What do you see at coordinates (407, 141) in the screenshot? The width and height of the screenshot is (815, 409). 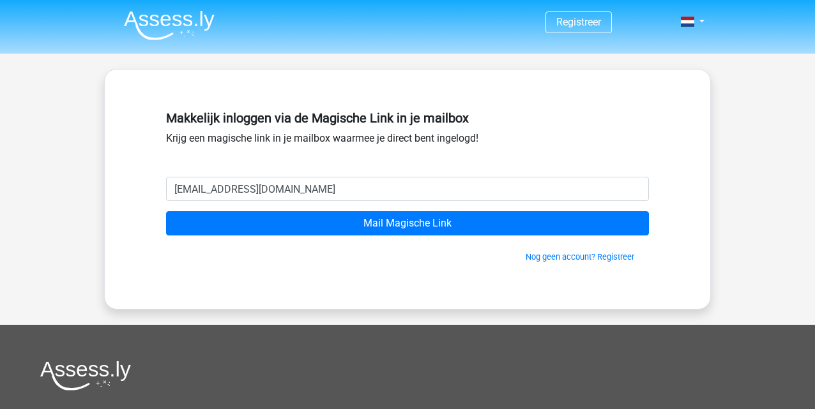 I see `div: Krijg een magische link in je mailbox waarmee je direct bent ingelogd!` at bounding box center [407, 141].